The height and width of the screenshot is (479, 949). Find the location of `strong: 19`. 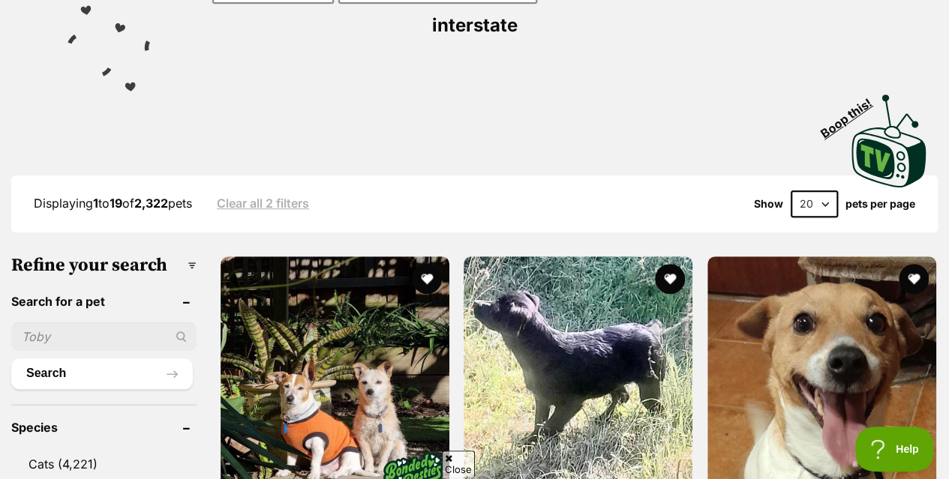

strong: 19 is located at coordinates (115, 203).